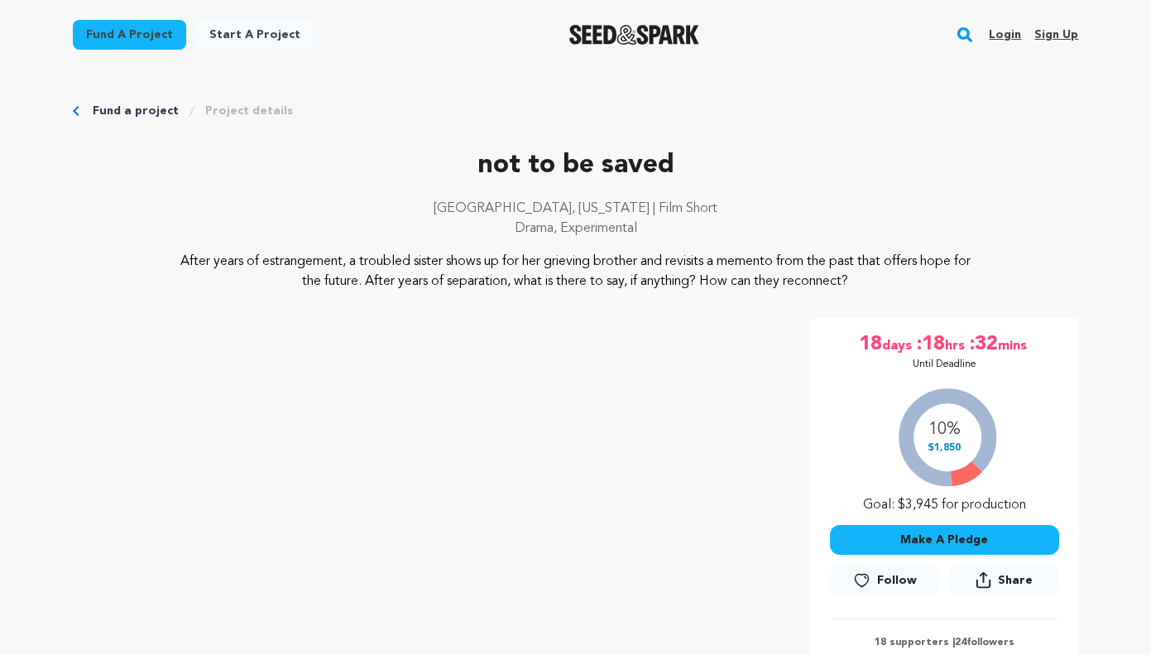  I want to click on div: Breadcrumb, so click(576, 111).